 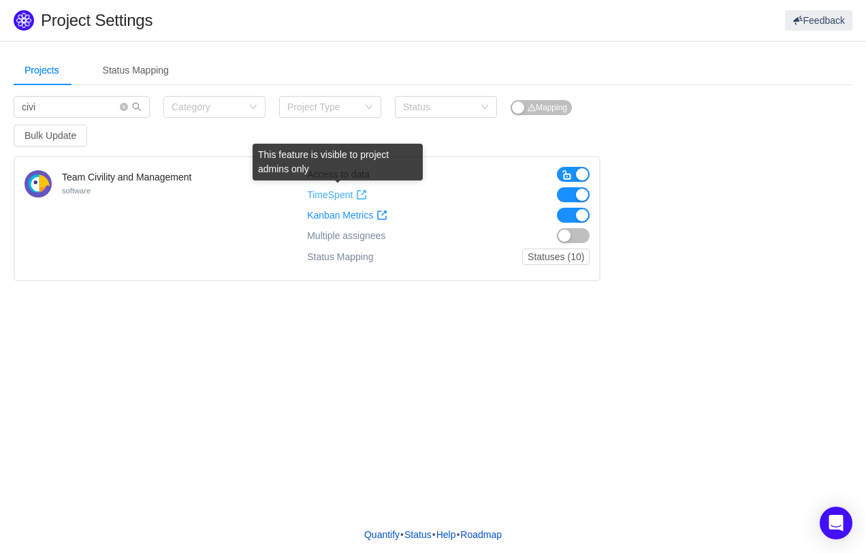 What do you see at coordinates (207, 107) in the screenshot?
I see `div: Category` at bounding box center [207, 107].